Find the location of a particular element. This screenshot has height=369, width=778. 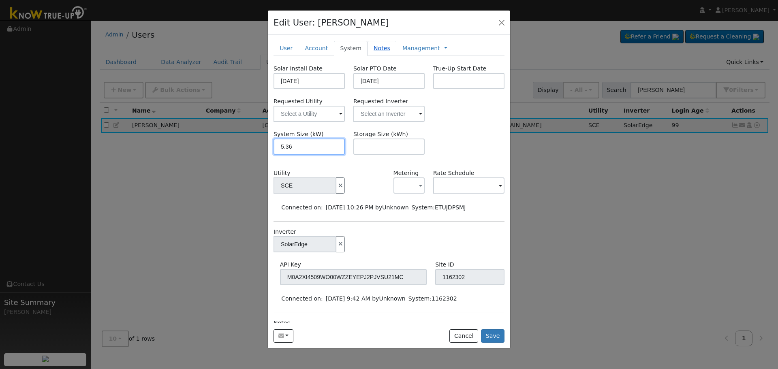

label: Inverter is located at coordinates (285, 232).